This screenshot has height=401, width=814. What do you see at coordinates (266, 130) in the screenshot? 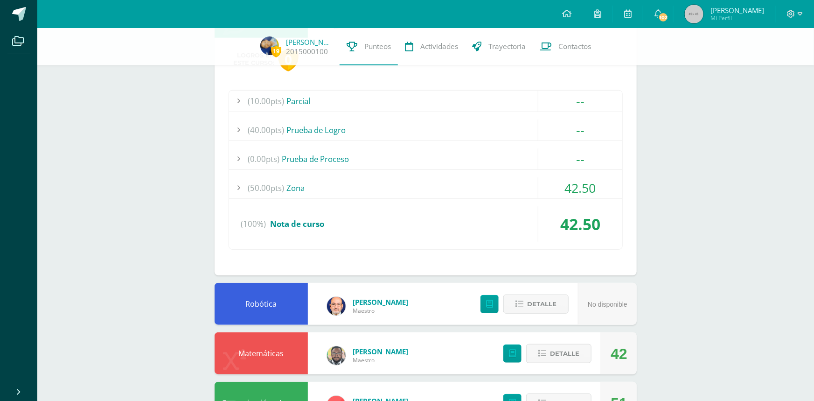
I see `span: (40.00pts)` at bounding box center [266, 130].